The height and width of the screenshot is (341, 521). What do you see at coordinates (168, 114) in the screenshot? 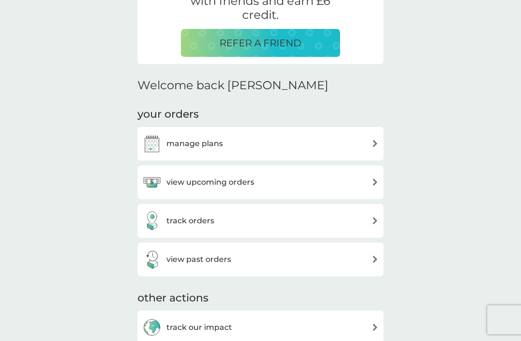
I see `h3: your orders` at bounding box center [168, 114].